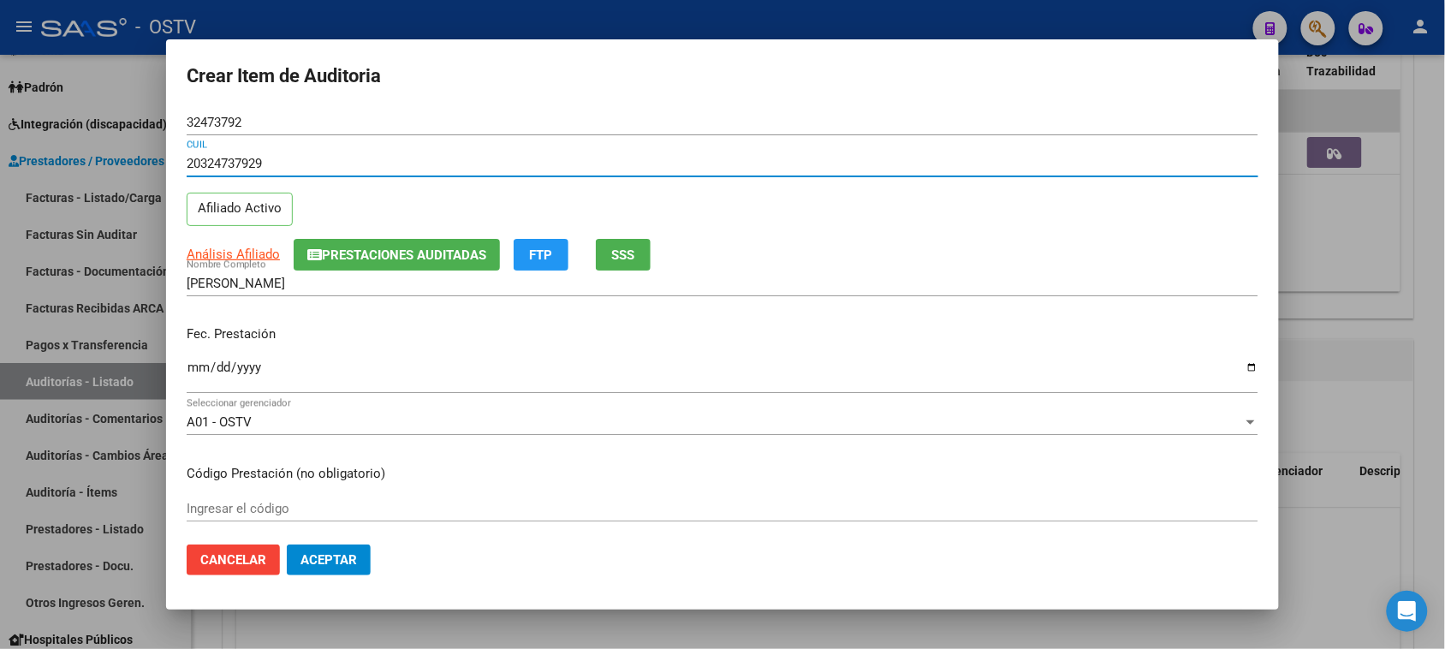 This screenshot has height=649, width=1445. Describe the element at coordinates (623, 254) in the screenshot. I see `button: SSS` at that location.